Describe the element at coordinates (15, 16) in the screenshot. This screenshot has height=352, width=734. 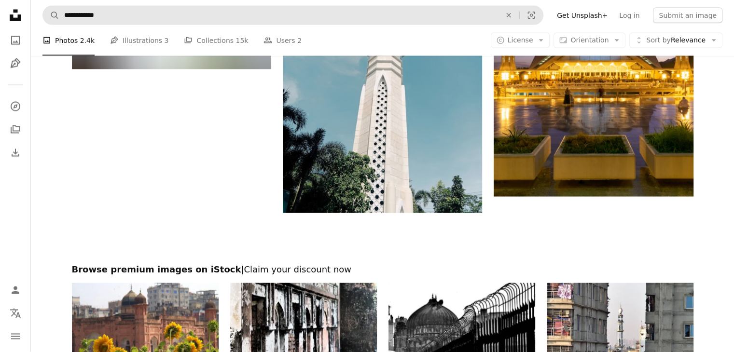
I see `a: Home — Unsplash` at that location.